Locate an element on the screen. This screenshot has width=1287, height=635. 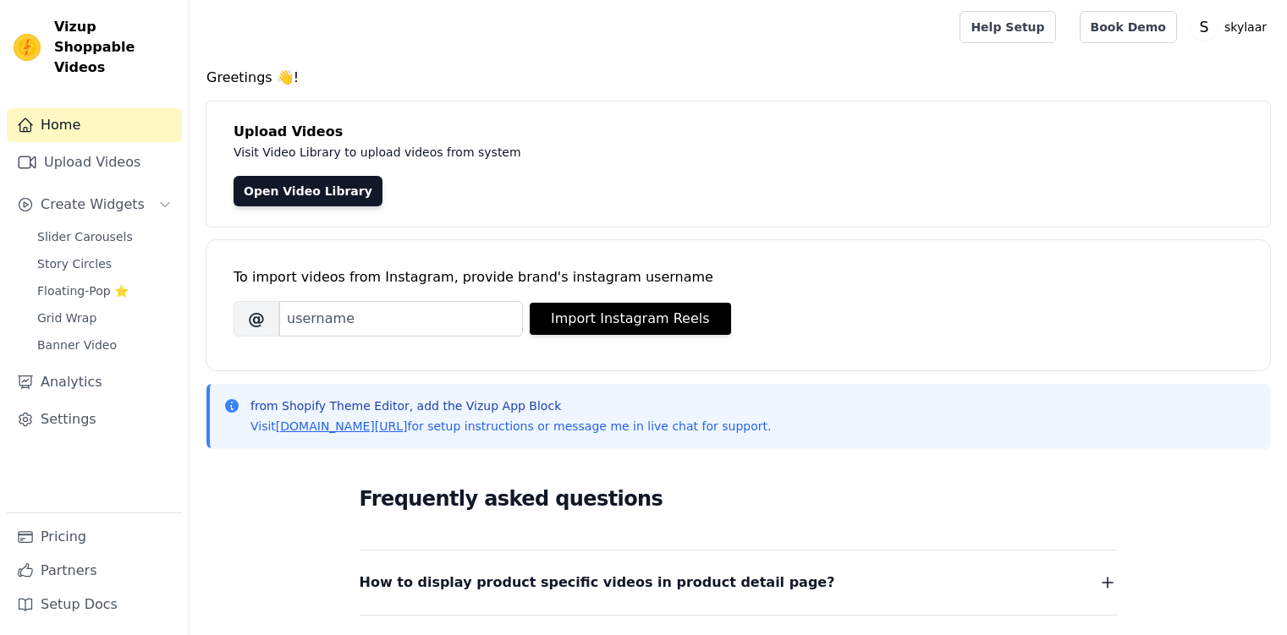
button: How to display product specific videos in product detail page? is located at coordinates (739, 583).